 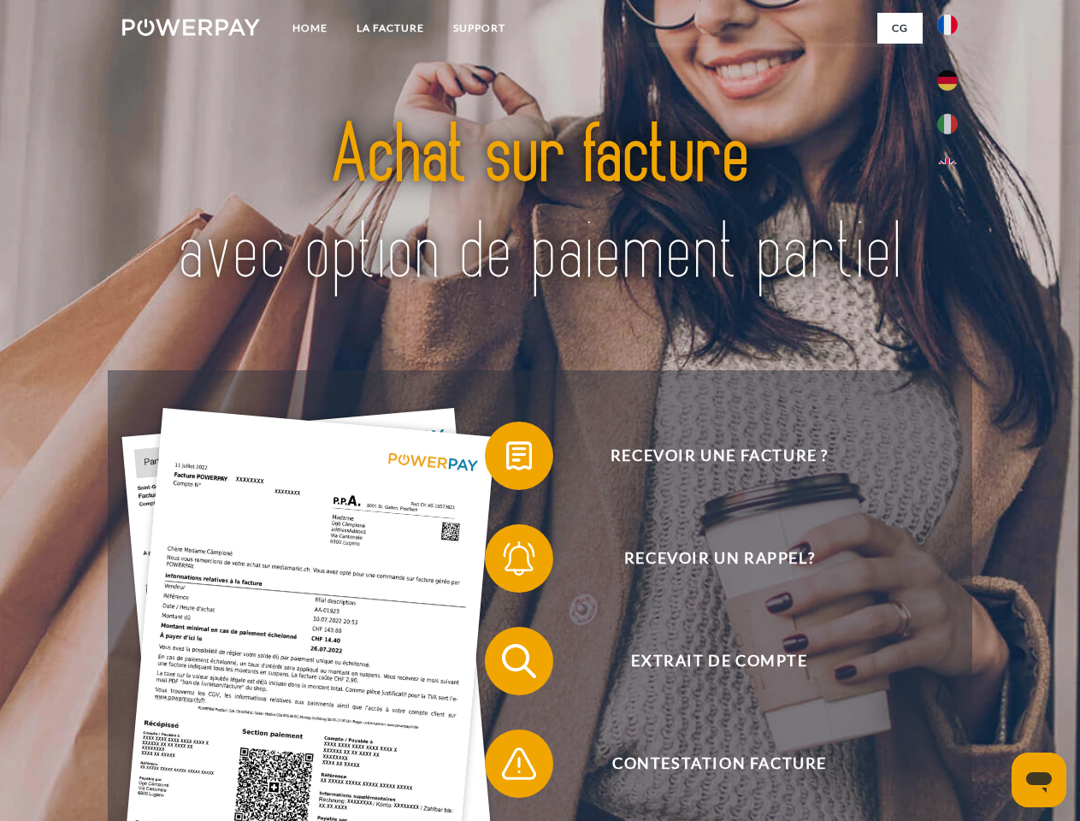 What do you see at coordinates (719, 456) in the screenshot?
I see `span: Recevoir une facture ?` at bounding box center [719, 456].